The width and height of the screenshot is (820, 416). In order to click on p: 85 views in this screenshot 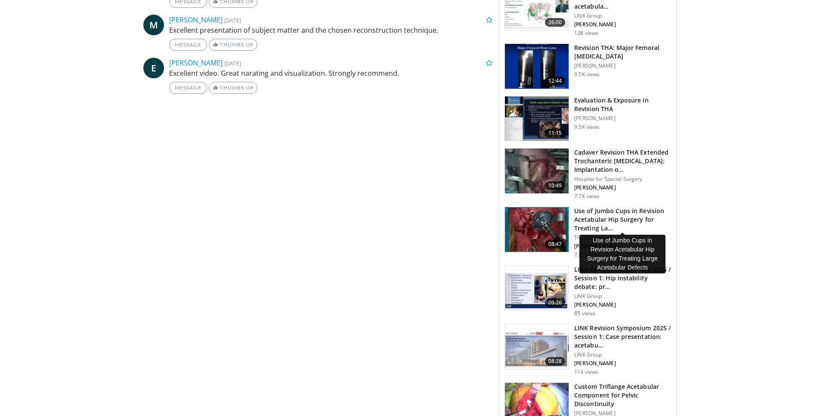, I will do `click(584, 313)`.